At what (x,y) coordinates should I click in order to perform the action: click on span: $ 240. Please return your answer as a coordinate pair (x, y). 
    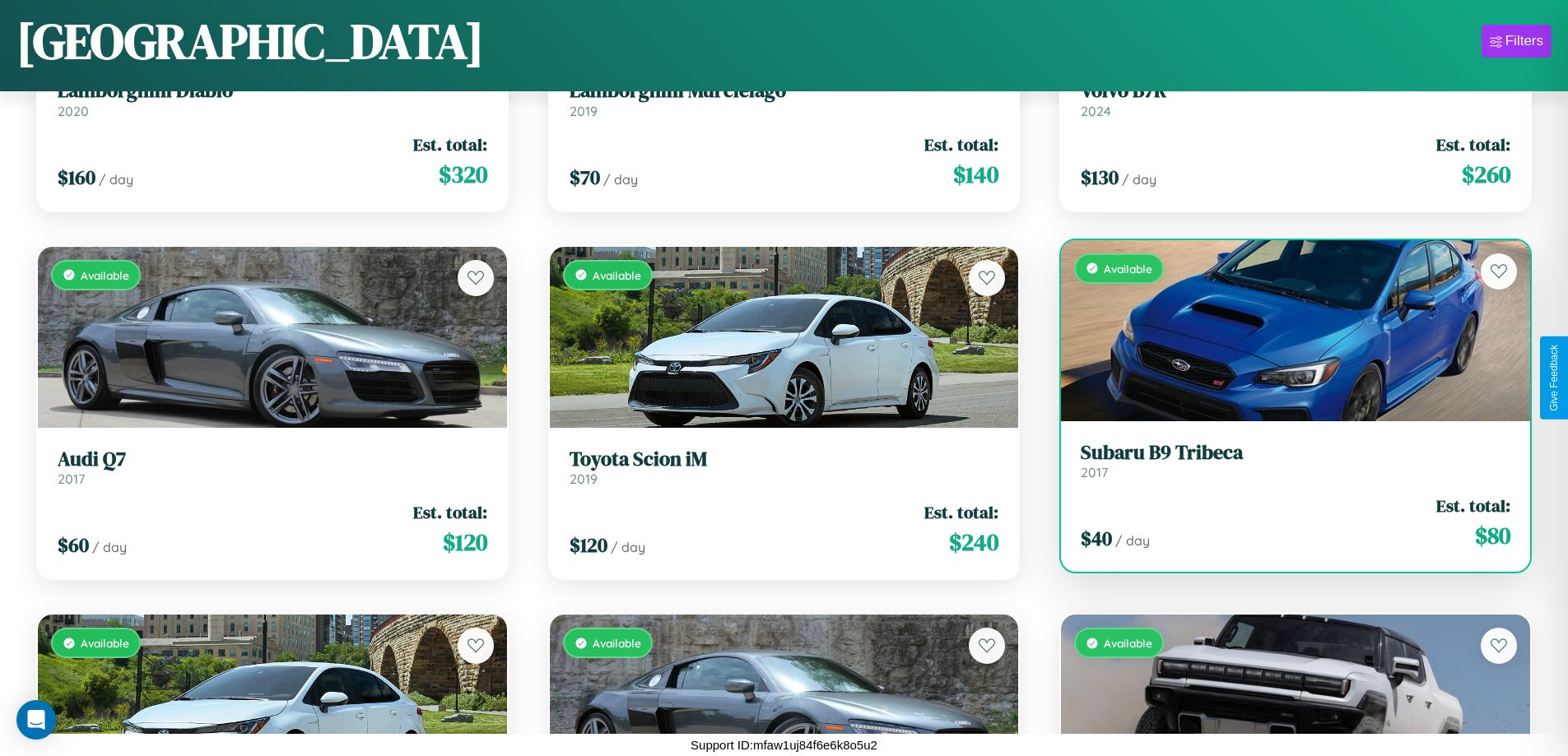
    Looking at the image, I should click on (974, 542).